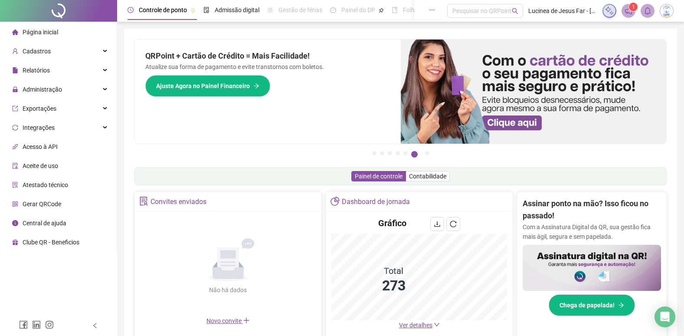 The height and width of the screenshot is (336, 684). What do you see at coordinates (634, 7) in the screenshot?
I see `span: 1` at bounding box center [634, 7].